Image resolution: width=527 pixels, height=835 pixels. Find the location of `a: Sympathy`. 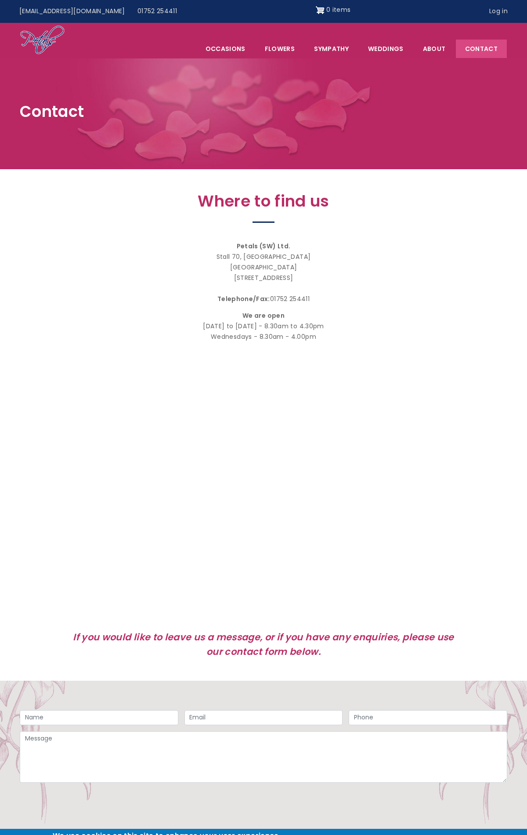

a: Sympathy is located at coordinates (331, 49).